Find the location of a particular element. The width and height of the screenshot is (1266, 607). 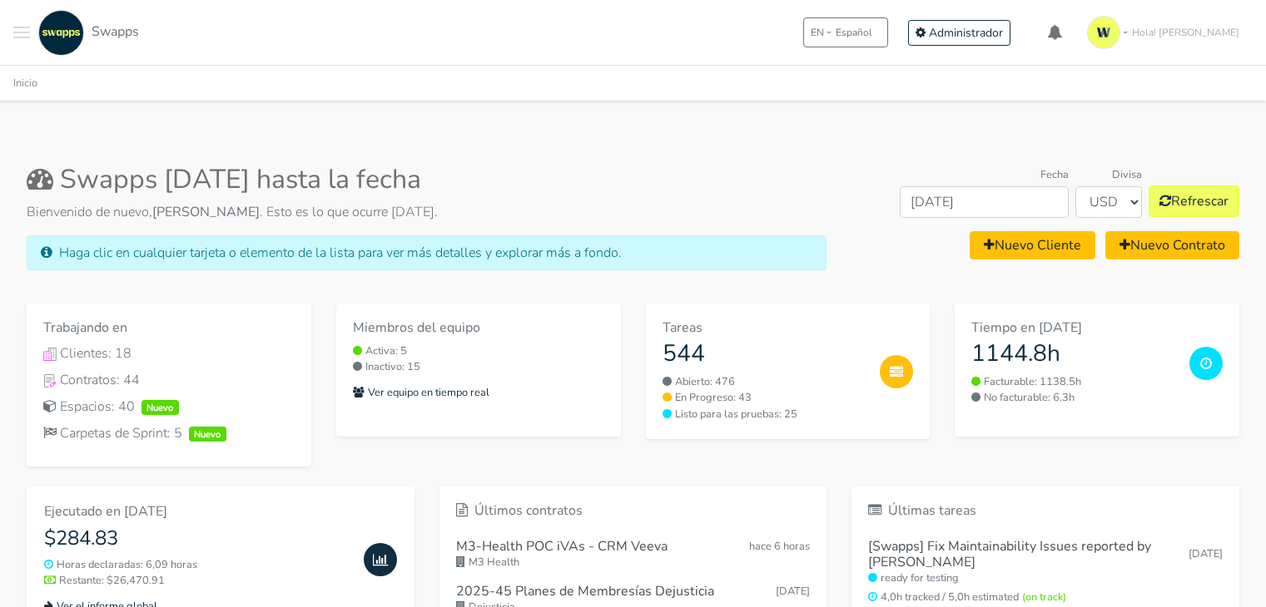

h3: 1144.8h is located at coordinates (1073, 354).